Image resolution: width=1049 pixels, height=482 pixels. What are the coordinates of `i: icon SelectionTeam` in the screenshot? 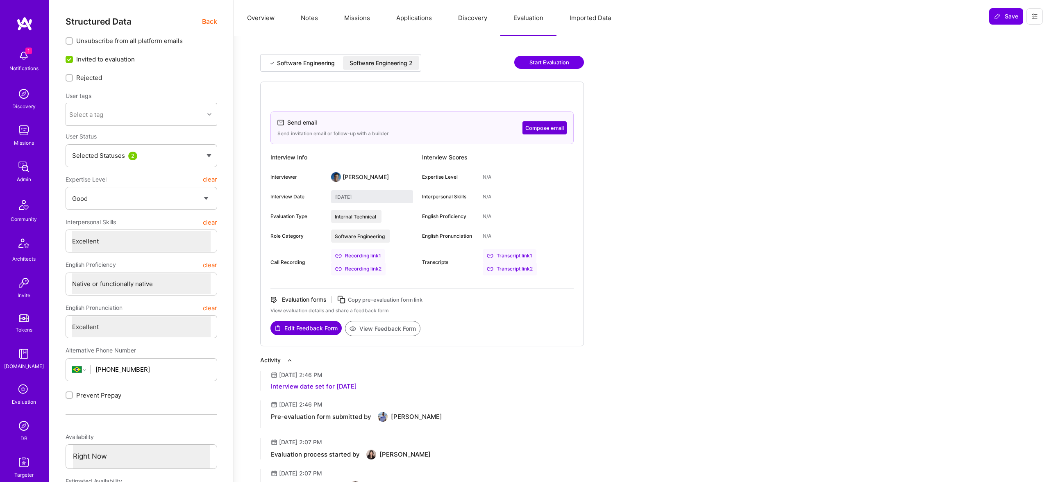 It's located at (24, 390).